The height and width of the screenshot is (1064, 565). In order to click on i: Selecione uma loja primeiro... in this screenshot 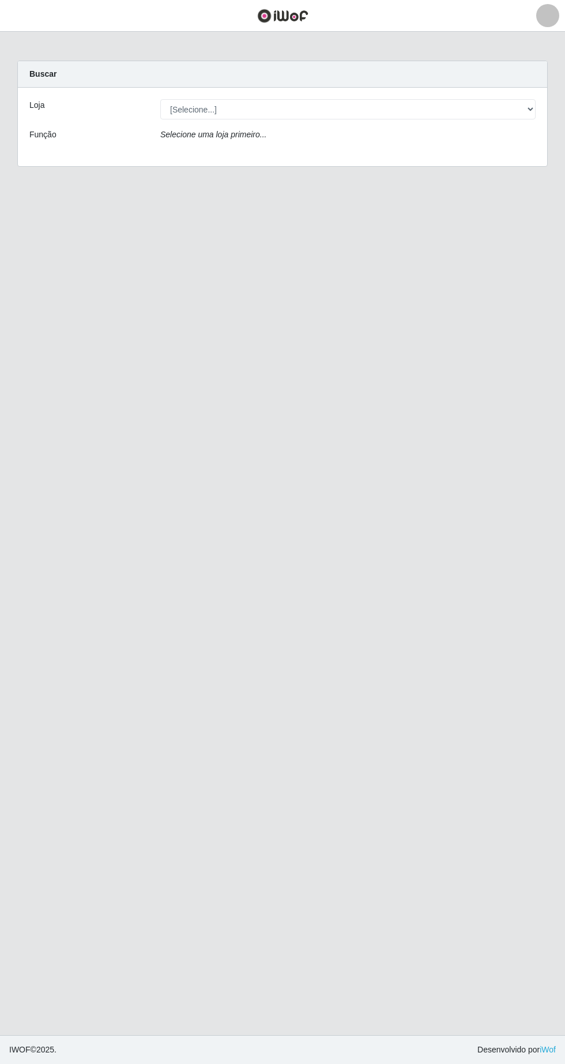, I will do `click(213, 134)`.